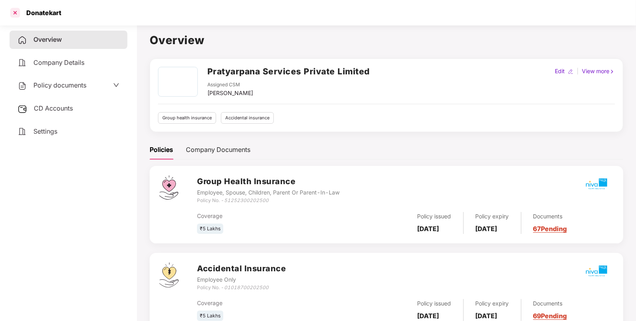  What do you see at coordinates (169, 275) in the screenshot?
I see `img: svg+xml;base64,PHN2ZyB4bWxucz0iaHR0cDovL3d3dy53My5vcmcvMjAwMC9zdmciIHdpZHRoPSI0OS4zMjEiIGhlaWdodD...` at bounding box center [169, 275].